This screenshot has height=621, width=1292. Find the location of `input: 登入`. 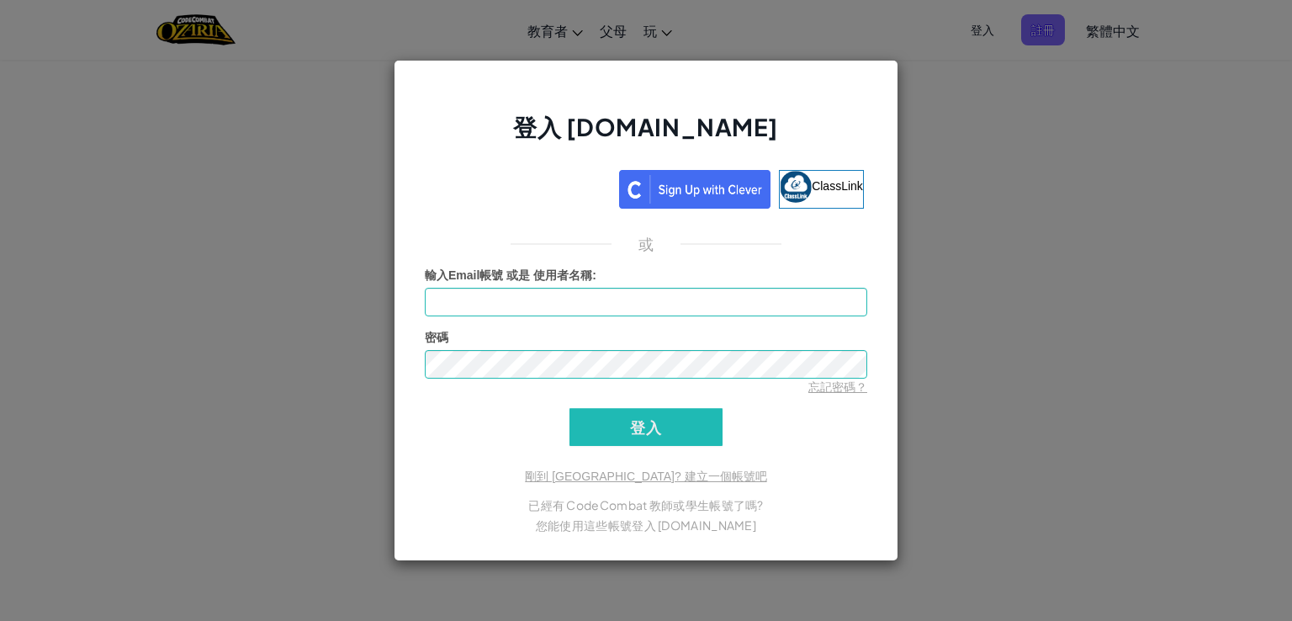

input: 登入 is located at coordinates (646, 427).